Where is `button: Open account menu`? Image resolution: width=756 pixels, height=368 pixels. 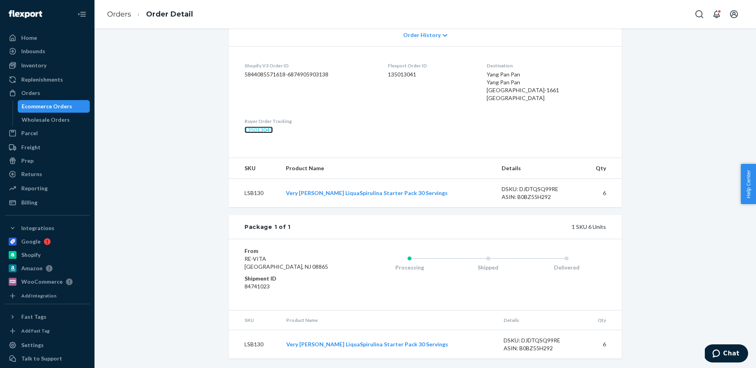
button: Open account menu is located at coordinates (734, 14).